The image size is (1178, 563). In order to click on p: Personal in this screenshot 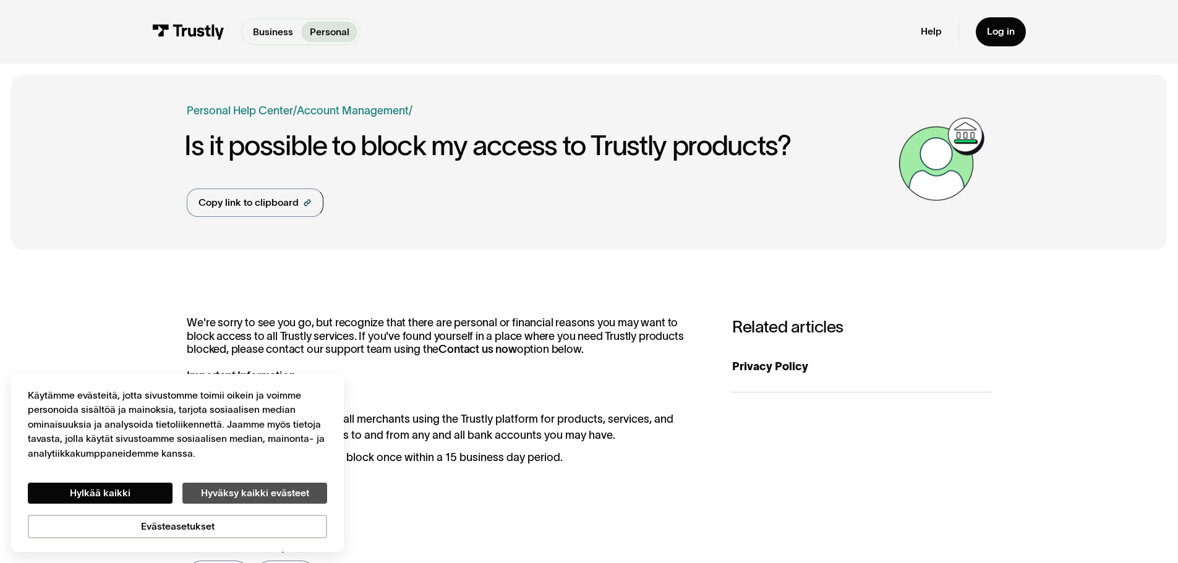, I will do `click(330, 32)`.